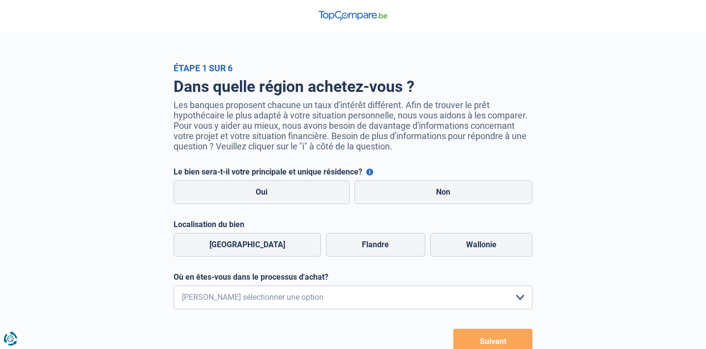  Describe the element at coordinates (370, 172) in the screenshot. I see `button: Le bien sera-t-il votre principale et unique résidence?` at that location.